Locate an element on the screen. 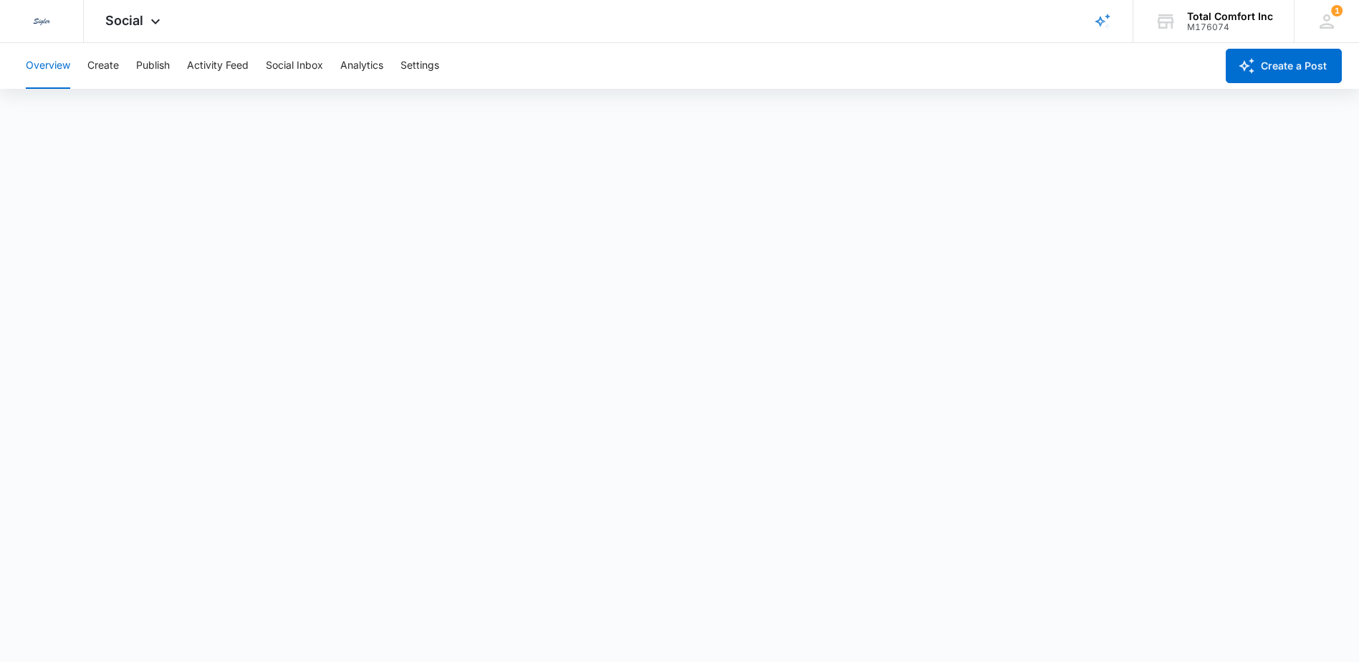  div: account name is located at coordinates (1230, 16).